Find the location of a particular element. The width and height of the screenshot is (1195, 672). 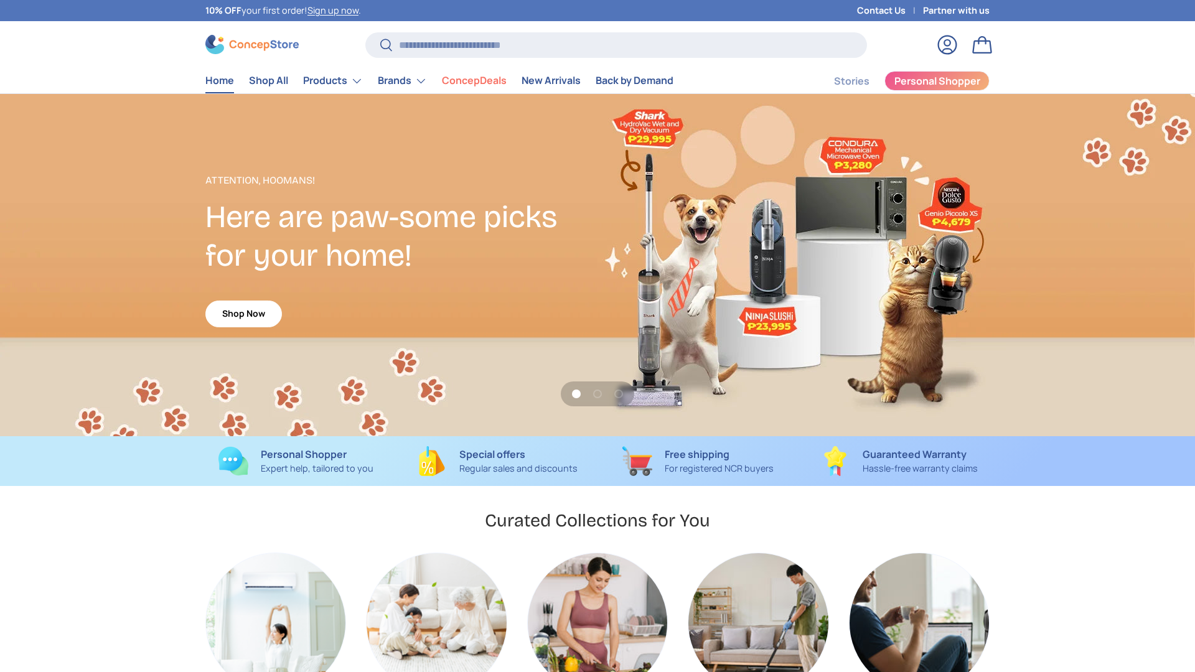

summary: Brands is located at coordinates (402, 81).